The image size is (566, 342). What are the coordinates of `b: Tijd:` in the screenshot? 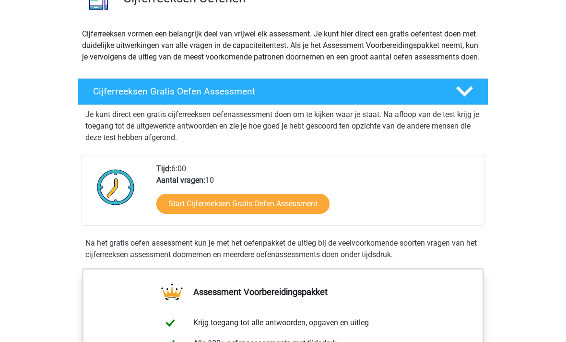 It's located at (163, 169).